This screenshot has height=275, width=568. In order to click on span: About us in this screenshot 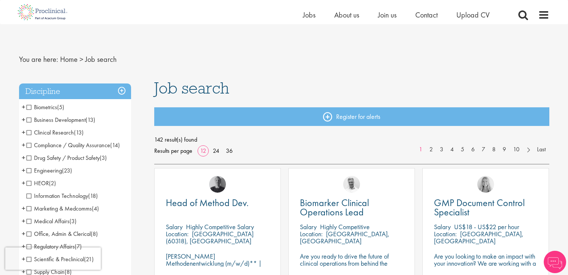, I will do `click(346, 15)`.